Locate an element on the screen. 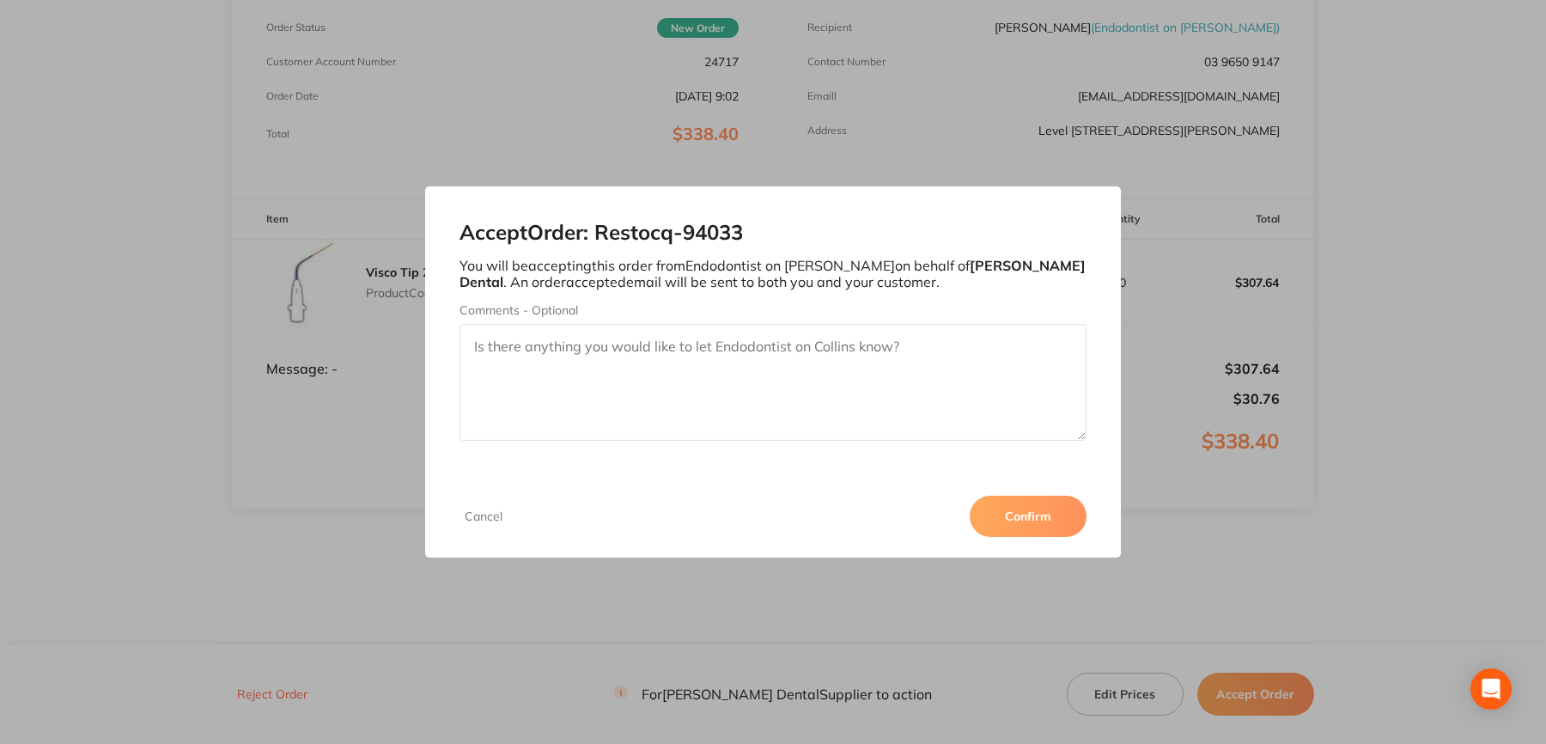  div: Open Intercom Messenger is located at coordinates (1491, 689).